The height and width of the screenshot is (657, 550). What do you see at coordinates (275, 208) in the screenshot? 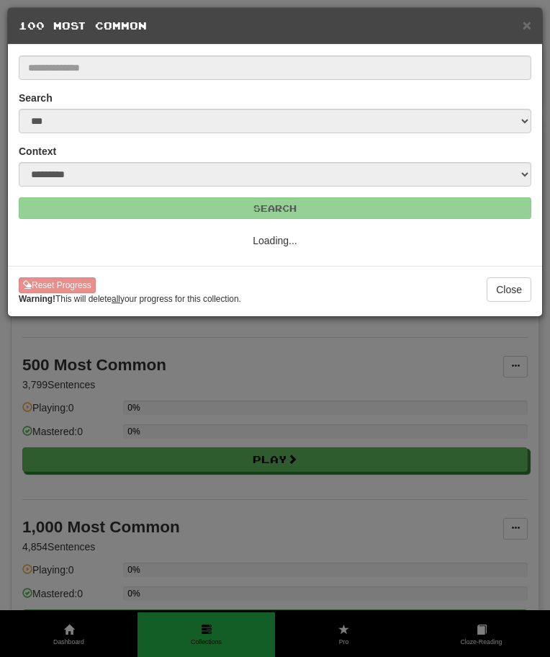
I see `button: Search` at bounding box center [275, 208].